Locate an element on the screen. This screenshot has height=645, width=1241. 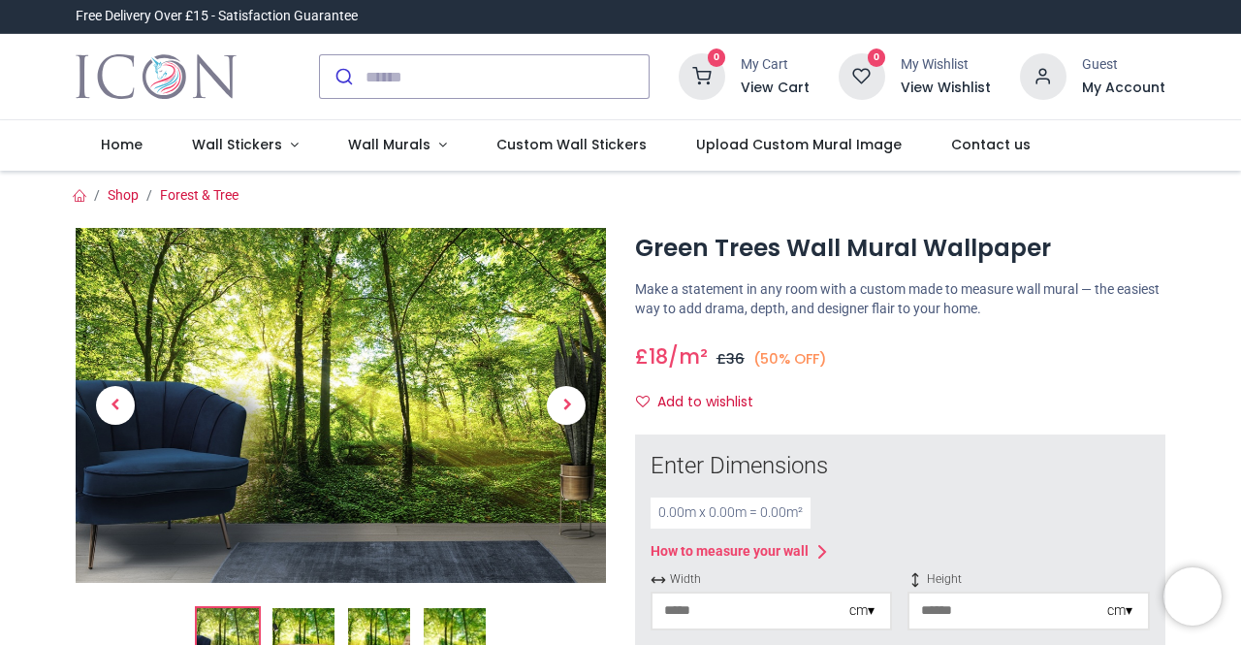
span: Upload Custom Mural Image is located at coordinates (799, 144).